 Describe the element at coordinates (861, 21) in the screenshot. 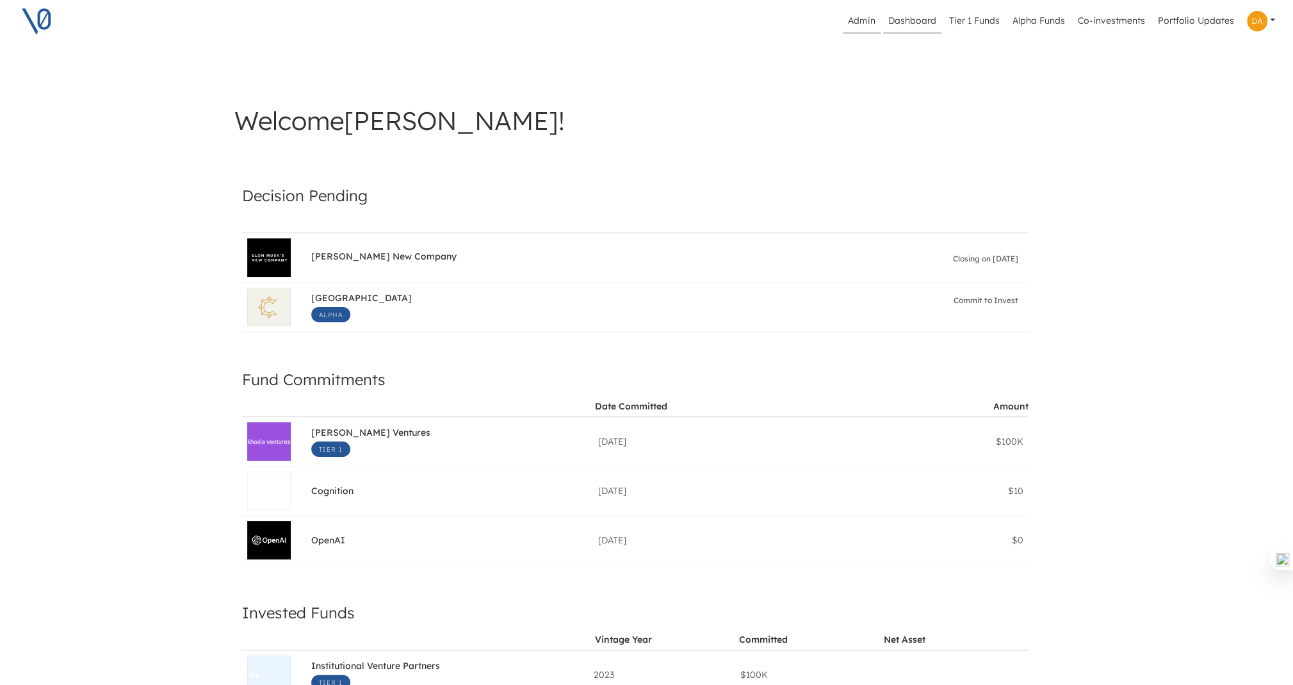

I see `a: Admin` at that location.